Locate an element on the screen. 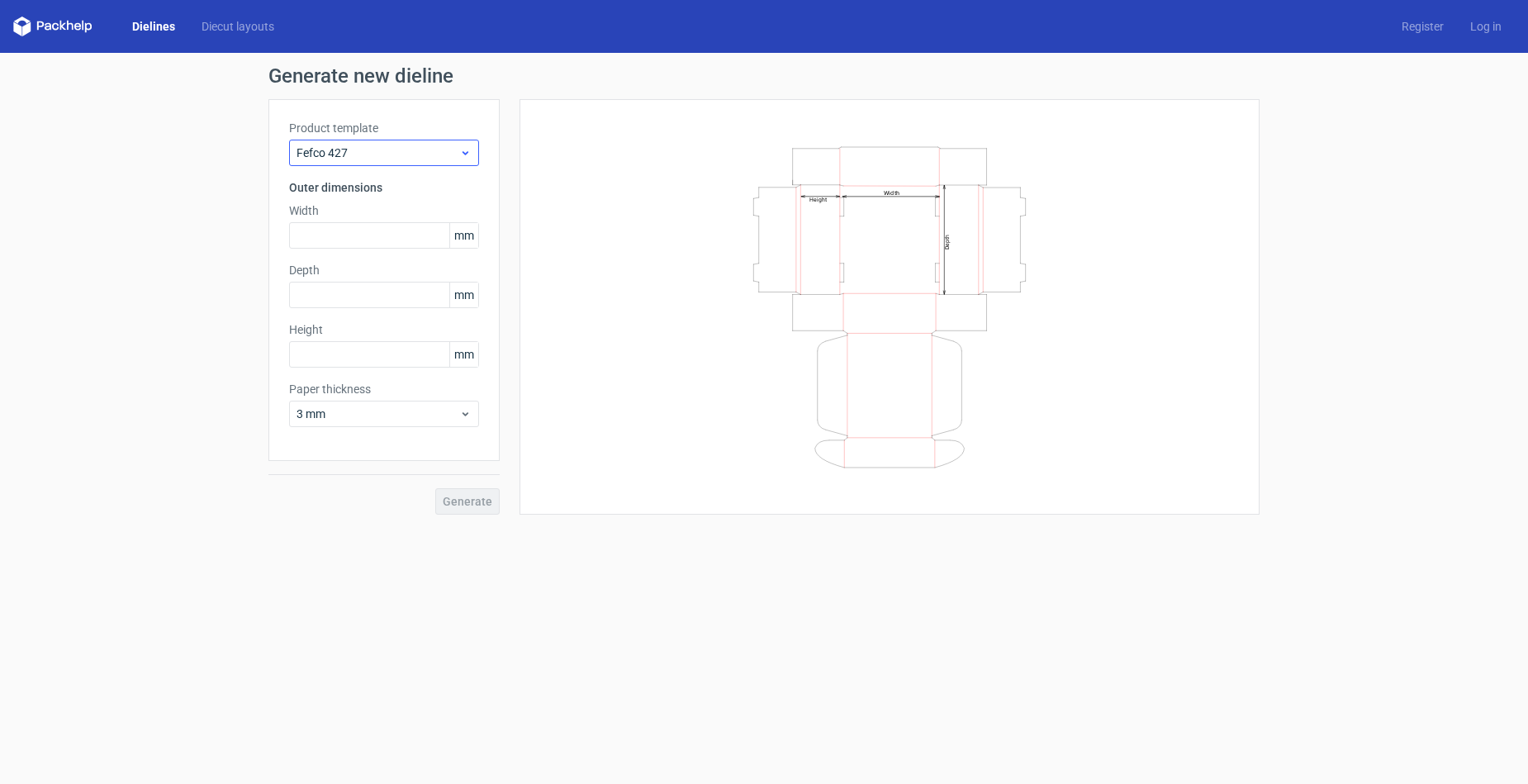  text: Height is located at coordinates (818, 199).